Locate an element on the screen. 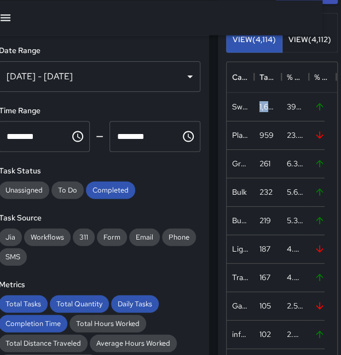 Image resolution: width=341 pixels, height=355 pixels. div: Total Hours Worked is located at coordinates (108, 323).